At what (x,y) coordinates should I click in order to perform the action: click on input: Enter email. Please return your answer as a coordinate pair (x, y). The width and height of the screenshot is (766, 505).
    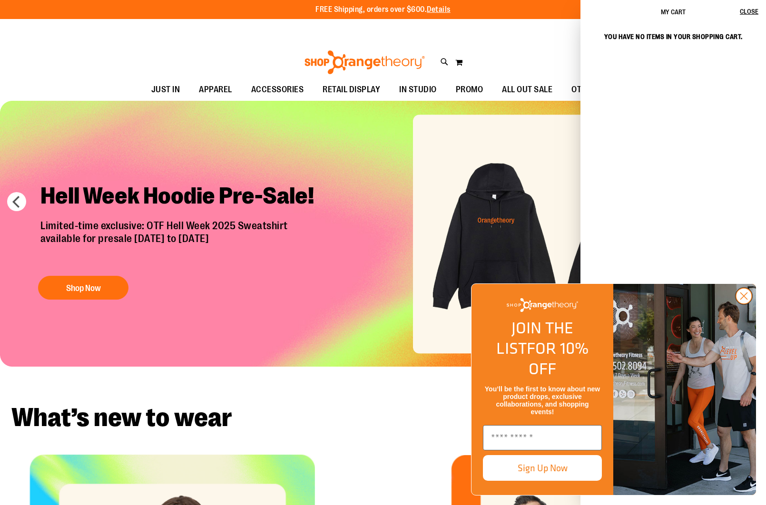
    Looking at the image, I should click on (543, 438).